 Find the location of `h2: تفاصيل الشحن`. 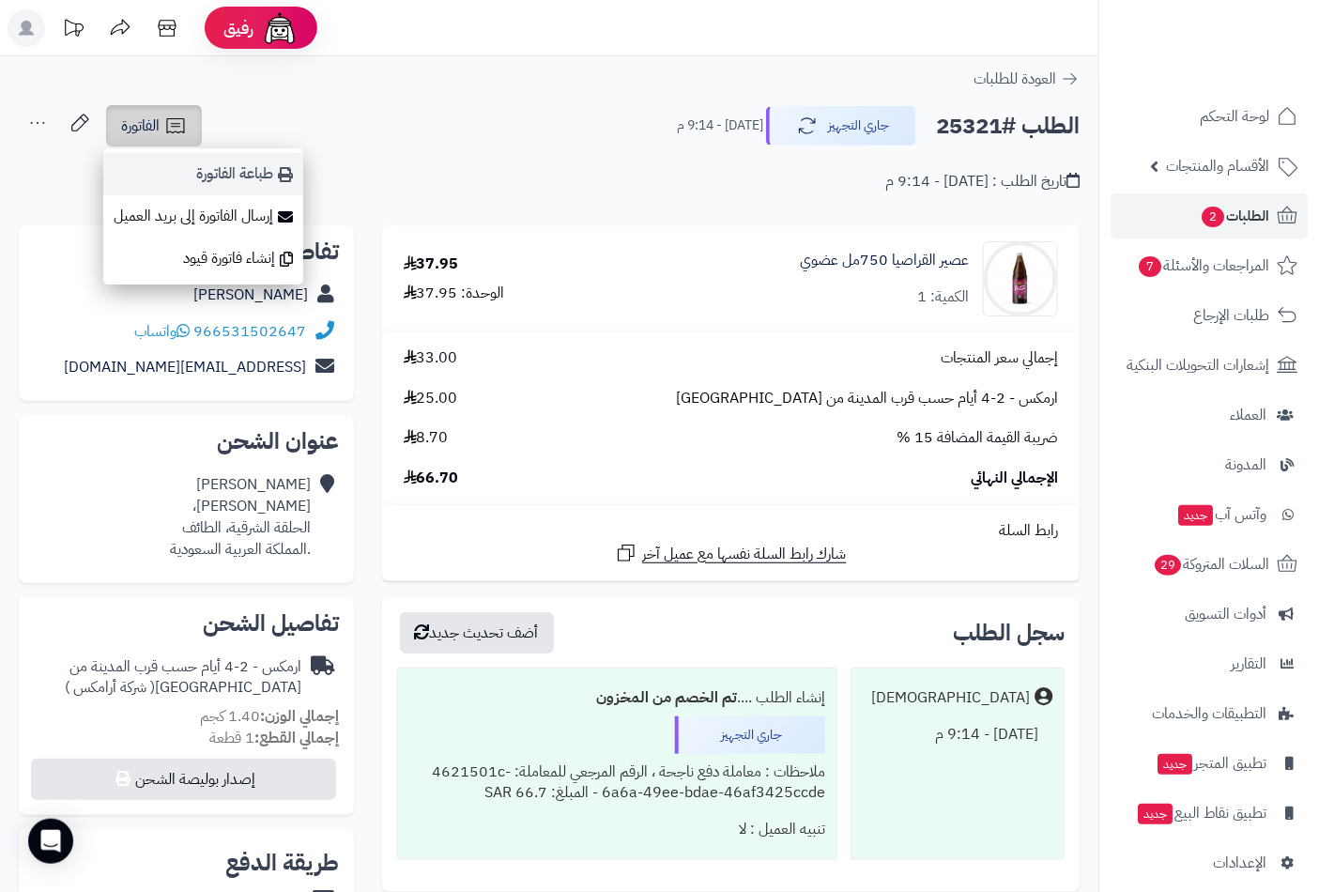

h2: تفاصيل الشحن is located at coordinates (186, 623).